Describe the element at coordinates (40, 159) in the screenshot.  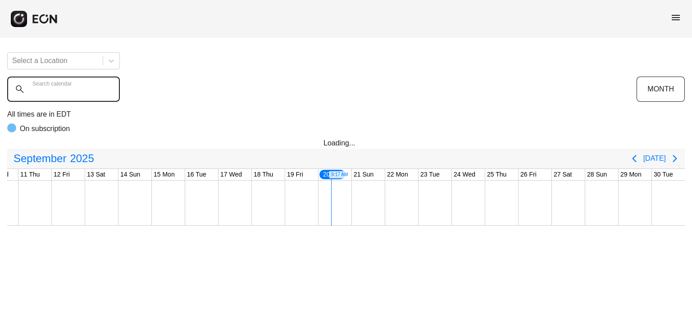
I see `span: September` at that location.